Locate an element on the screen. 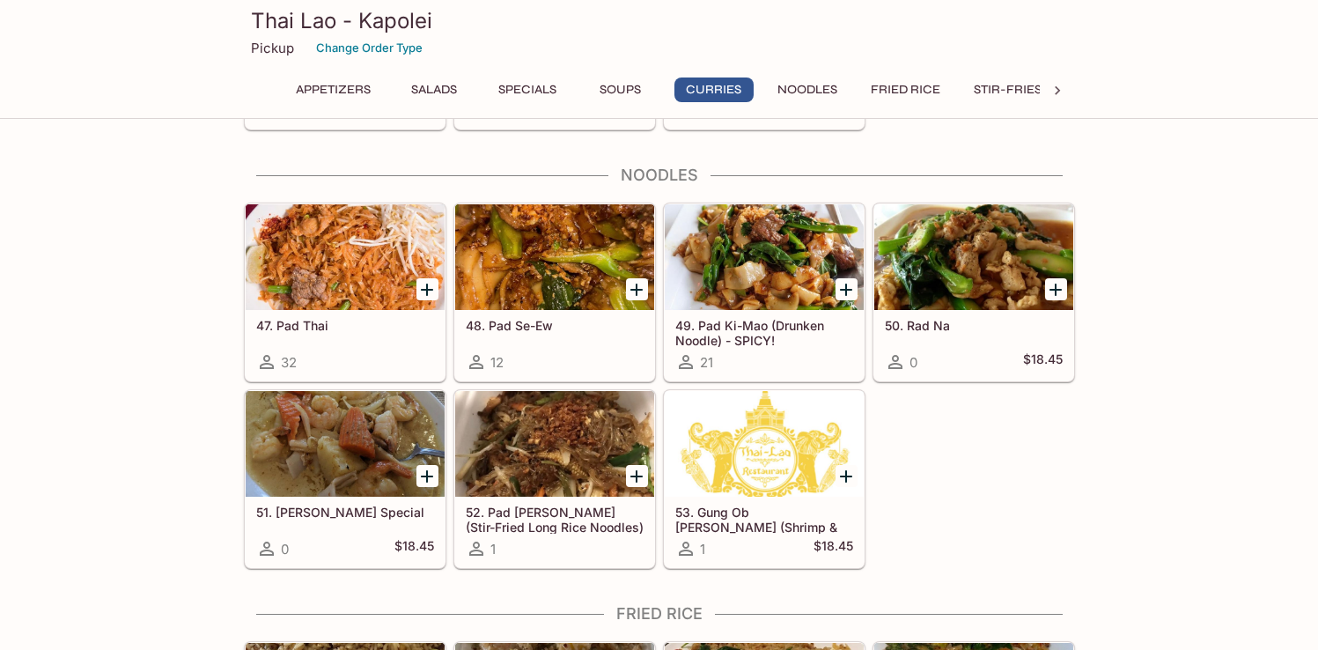 The height and width of the screenshot is (650, 1318). span: 12 is located at coordinates (497, 362).